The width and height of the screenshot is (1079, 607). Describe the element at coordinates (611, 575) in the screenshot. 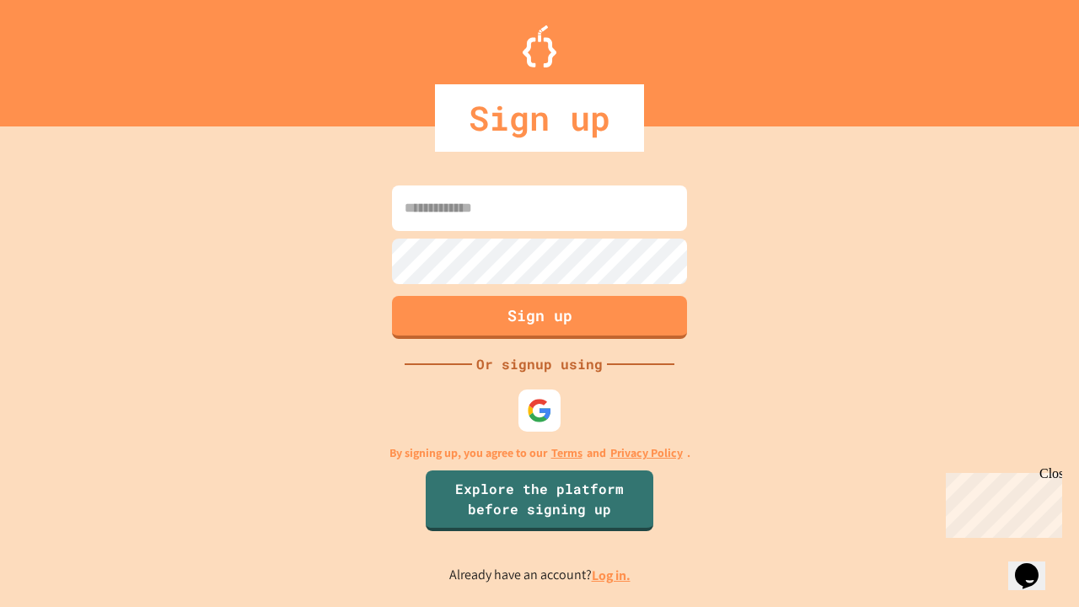

I see `a: Log in.` at that location.